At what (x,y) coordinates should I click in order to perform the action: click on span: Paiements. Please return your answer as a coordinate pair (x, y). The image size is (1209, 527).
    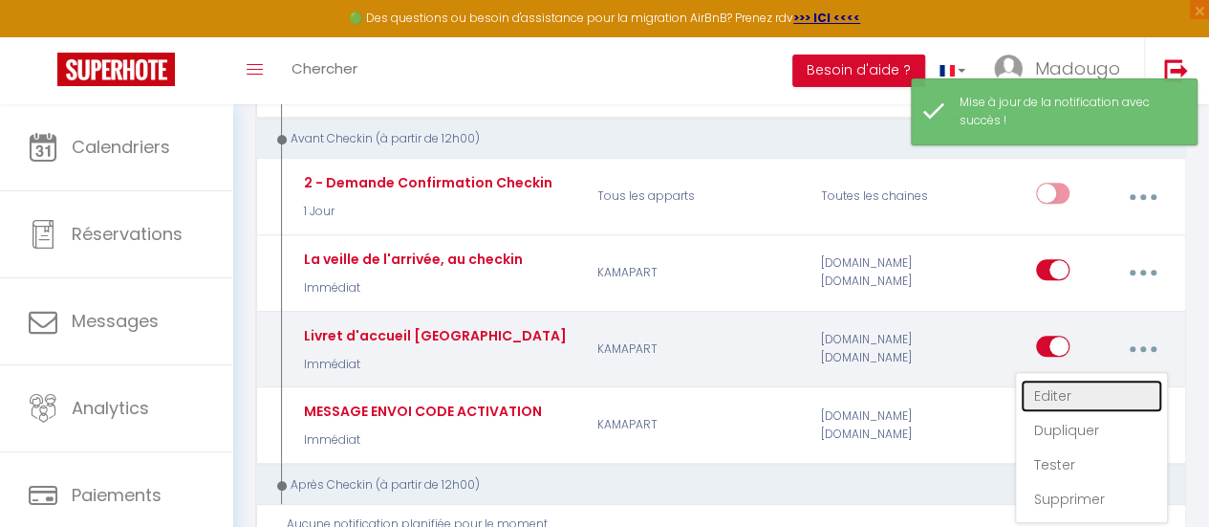
    Looking at the image, I should click on (117, 494).